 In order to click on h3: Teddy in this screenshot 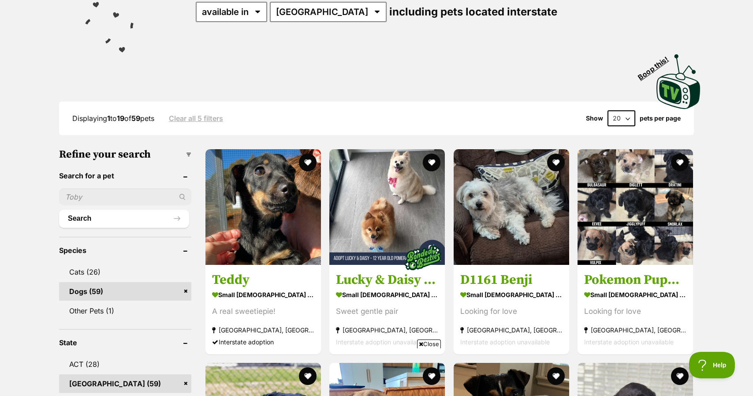, I will do `click(263, 280)`.